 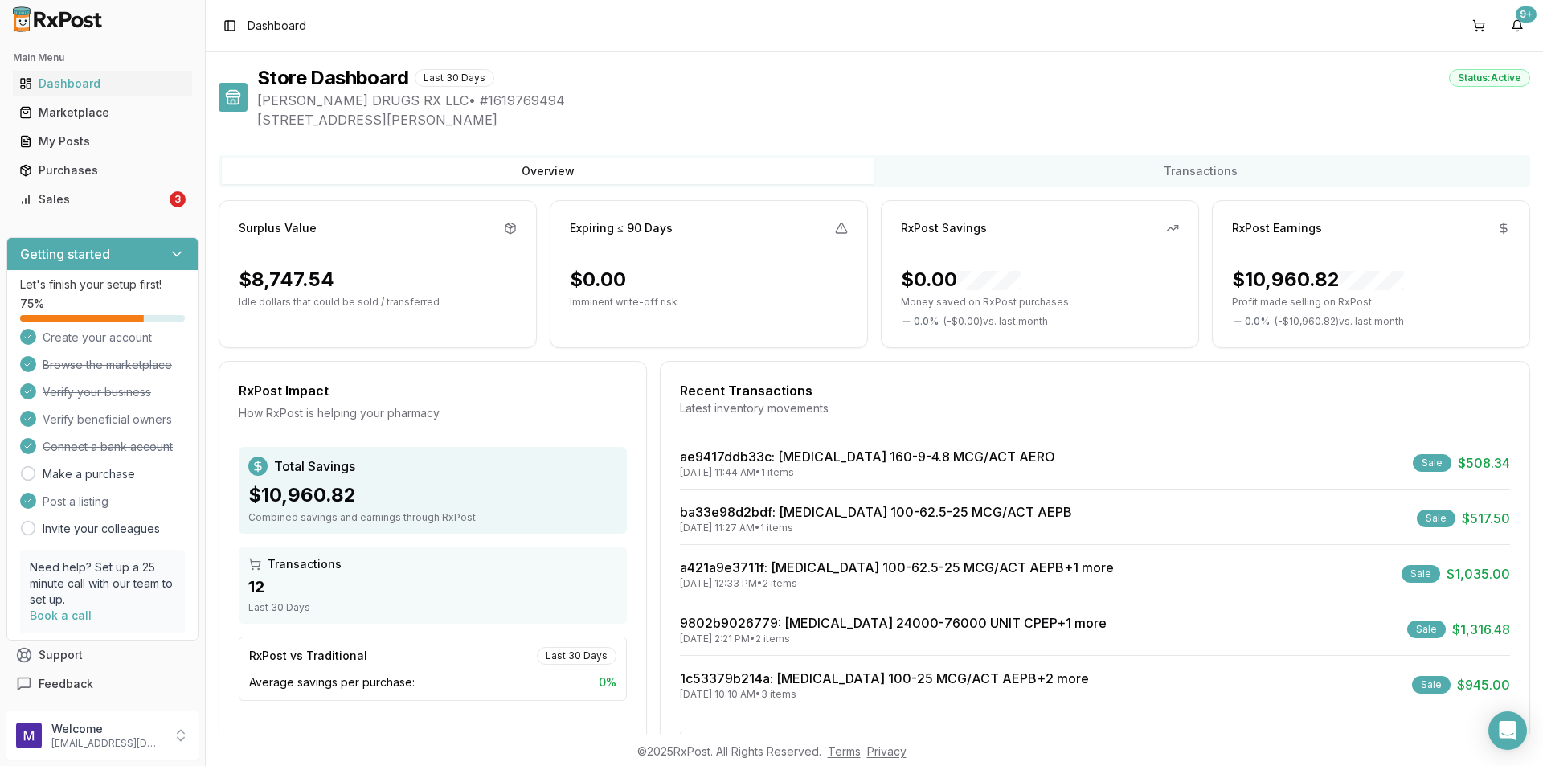 I want to click on div: 9+, so click(x=1526, y=14).